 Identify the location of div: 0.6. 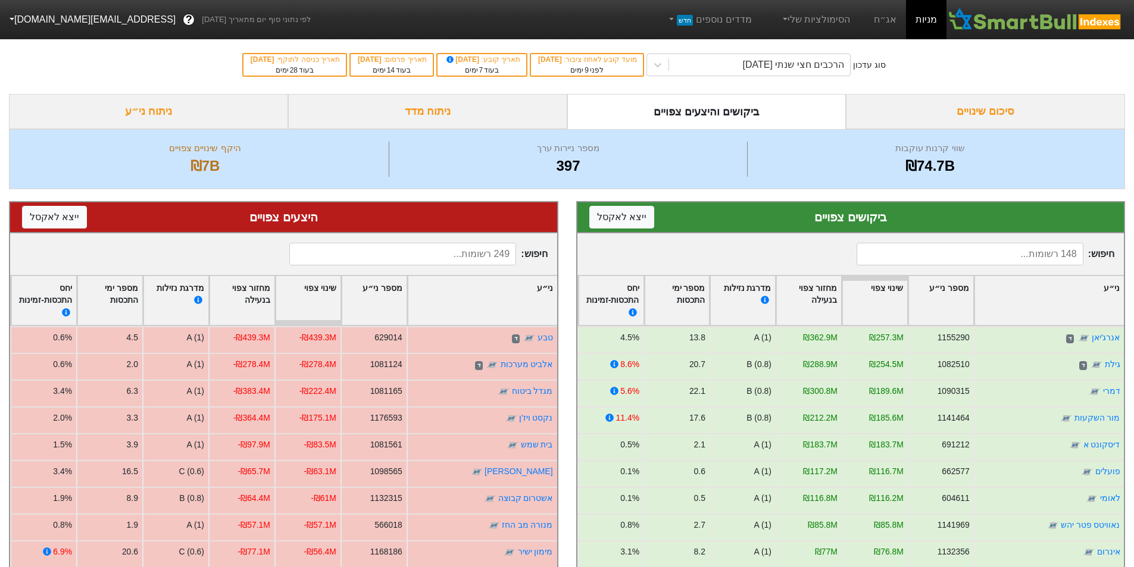
(699, 472).